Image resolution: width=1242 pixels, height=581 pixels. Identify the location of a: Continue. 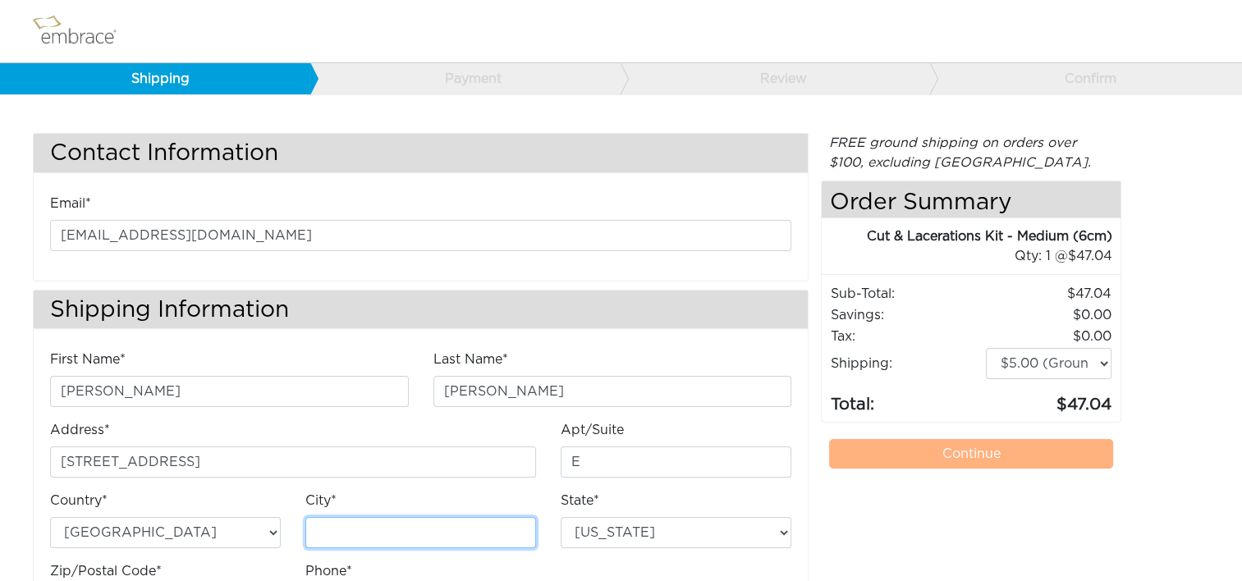
(971, 454).